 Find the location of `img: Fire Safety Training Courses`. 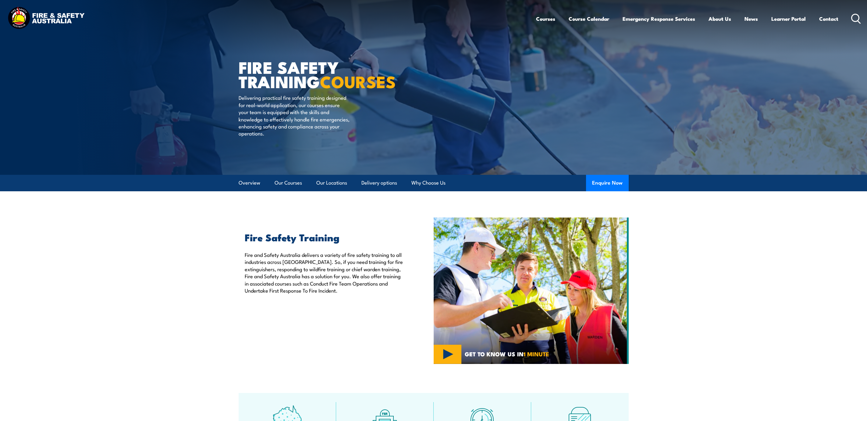

img: Fire Safety Training Courses is located at coordinates (531, 291).